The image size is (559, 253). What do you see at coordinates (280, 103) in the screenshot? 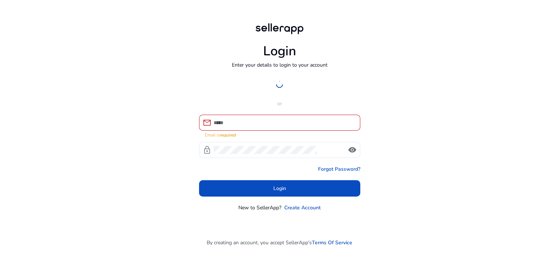
I see `p: or` at bounding box center [280, 103].